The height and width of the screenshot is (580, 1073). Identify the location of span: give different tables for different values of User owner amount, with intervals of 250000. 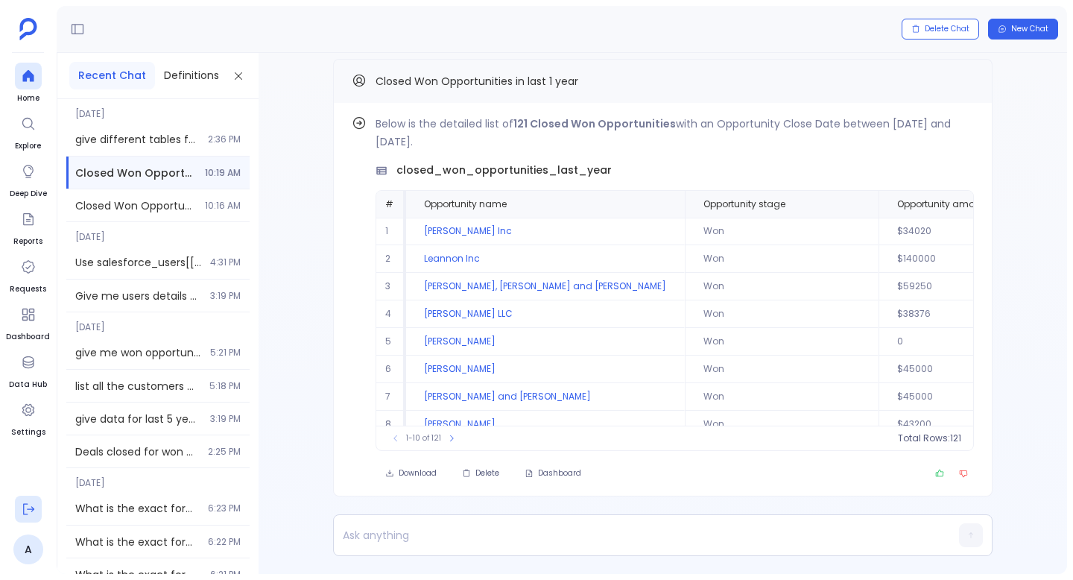
(137, 139).